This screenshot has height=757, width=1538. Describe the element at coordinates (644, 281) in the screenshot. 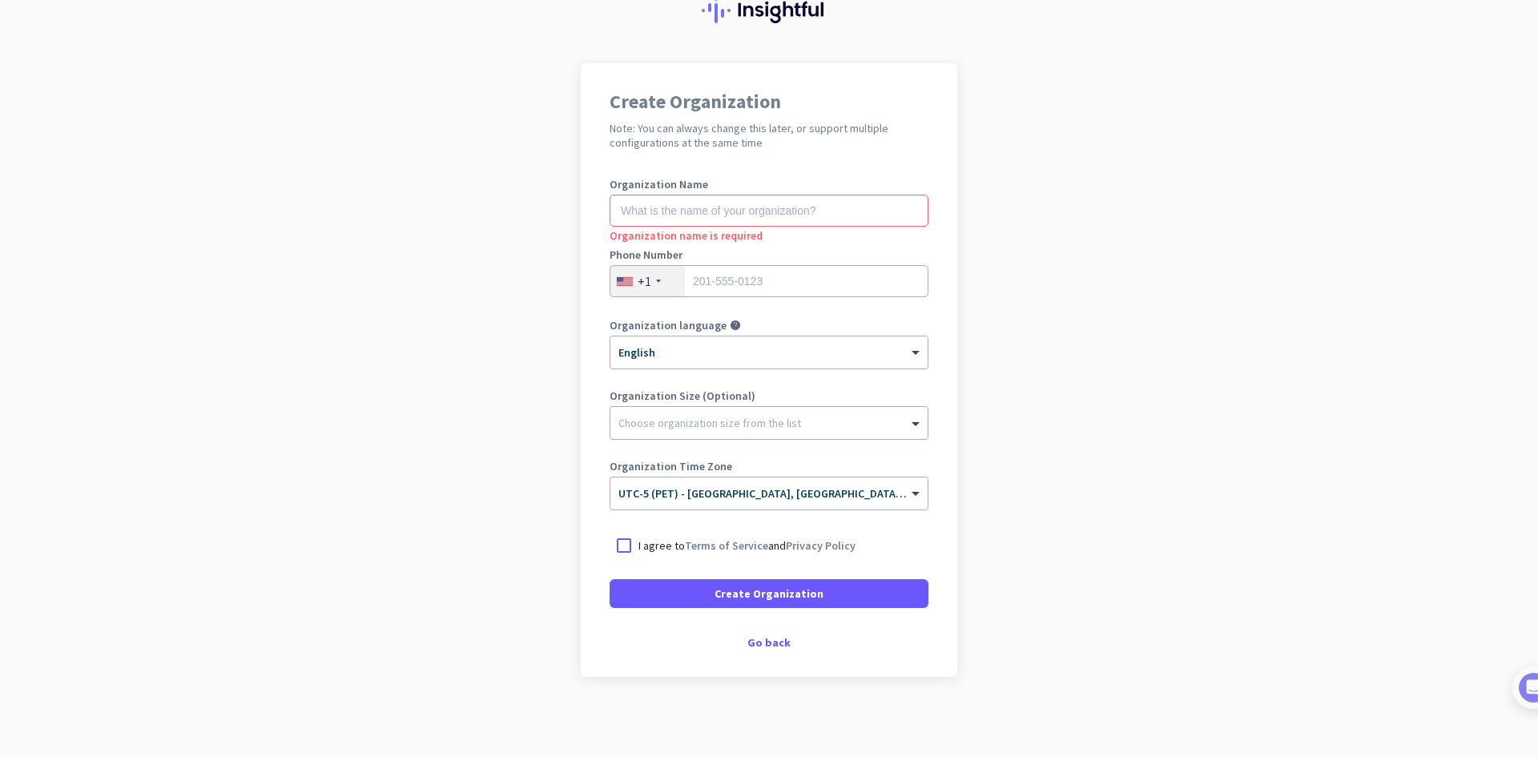

I see `div: +1` at that location.